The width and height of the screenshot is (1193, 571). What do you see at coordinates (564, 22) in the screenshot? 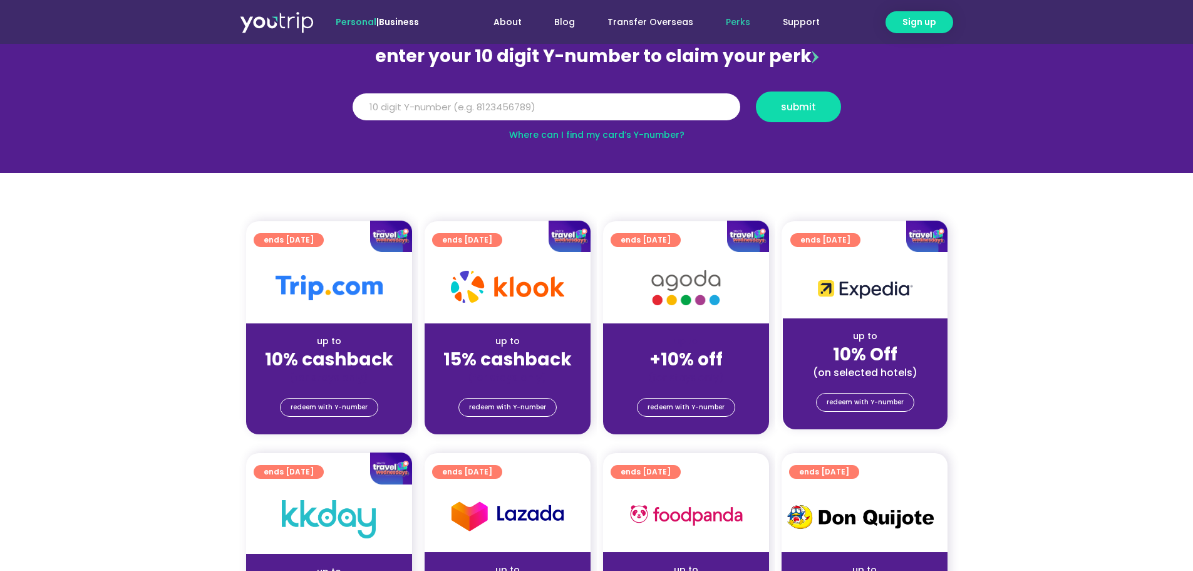
I see `a: Blog` at bounding box center [564, 22].